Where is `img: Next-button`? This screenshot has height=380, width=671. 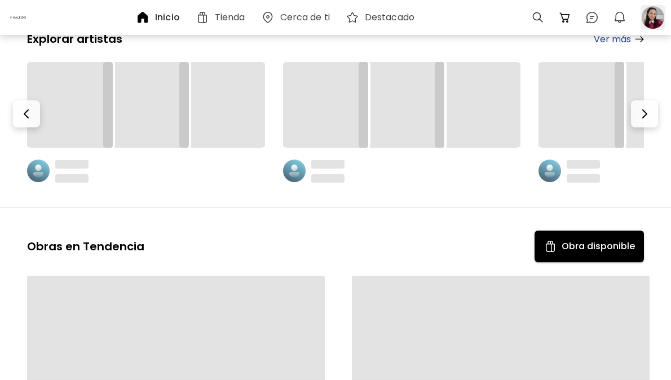
img: Next-button is located at coordinates (644, 114).